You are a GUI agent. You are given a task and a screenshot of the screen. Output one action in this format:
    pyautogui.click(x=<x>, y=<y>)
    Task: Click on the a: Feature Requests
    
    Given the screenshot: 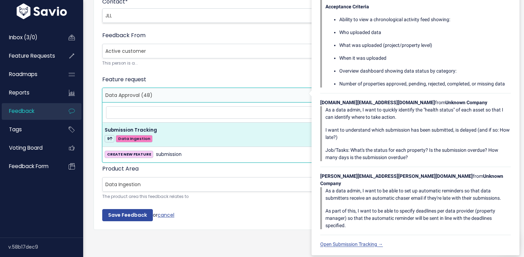 What is the action you would take?
    pyautogui.click(x=29, y=56)
    